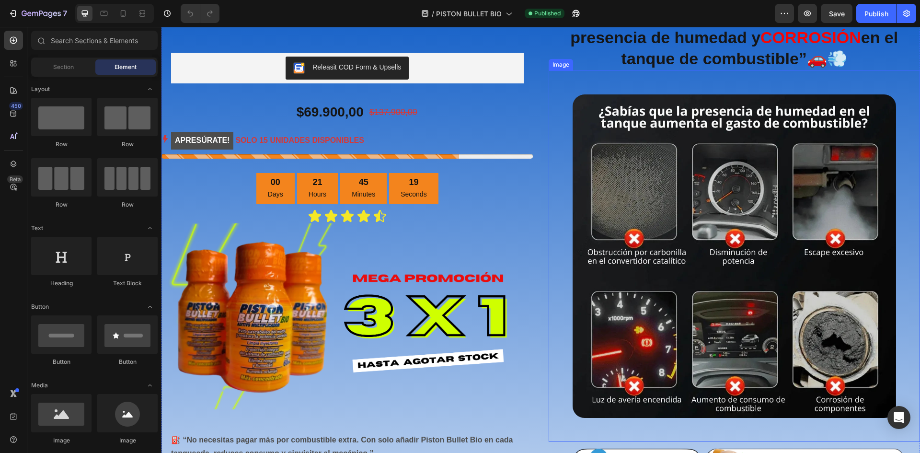 The image size is (920, 453). Describe the element at coordinates (40, 307) in the screenshot. I see `span: Button` at that location.